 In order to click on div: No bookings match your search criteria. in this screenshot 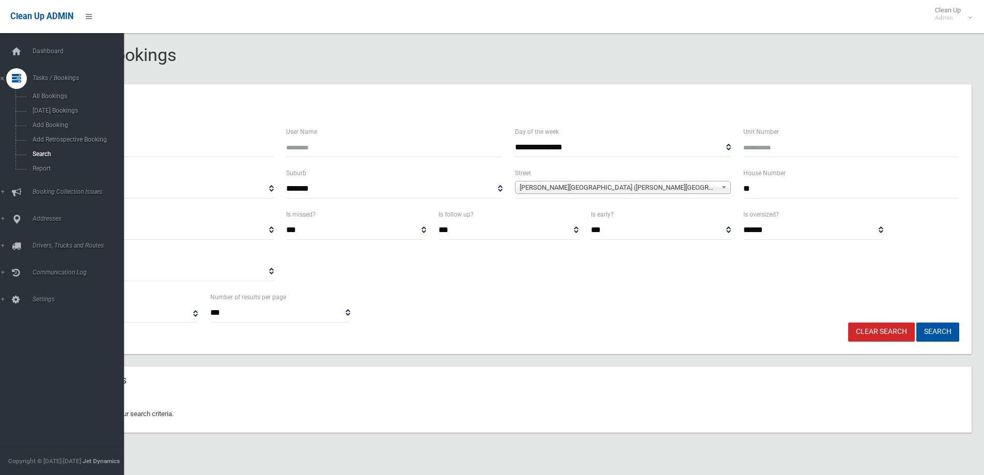, I will do `click(508, 414)`.